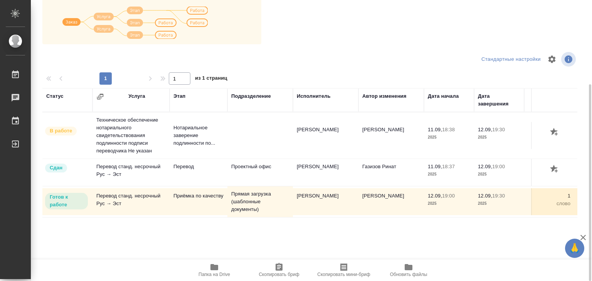 The height and width of the screenshot is (281, 592). Describe the element at coordinates (131, 136) in the screenshot. I see `td: Техническое обеспечение нотариального свидетельствования подлинности подписи переводчика Не указан` at that location.